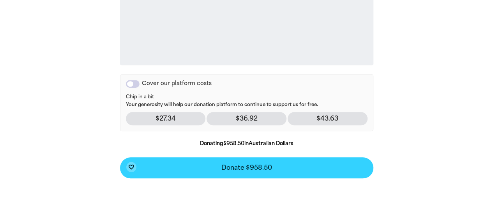 The width and height of the screenshot is (493, 215). What do you see at coordinates (247, 168) in the screenshot?
I see `span: Donate $958.50` at bounding box center [247, 168].